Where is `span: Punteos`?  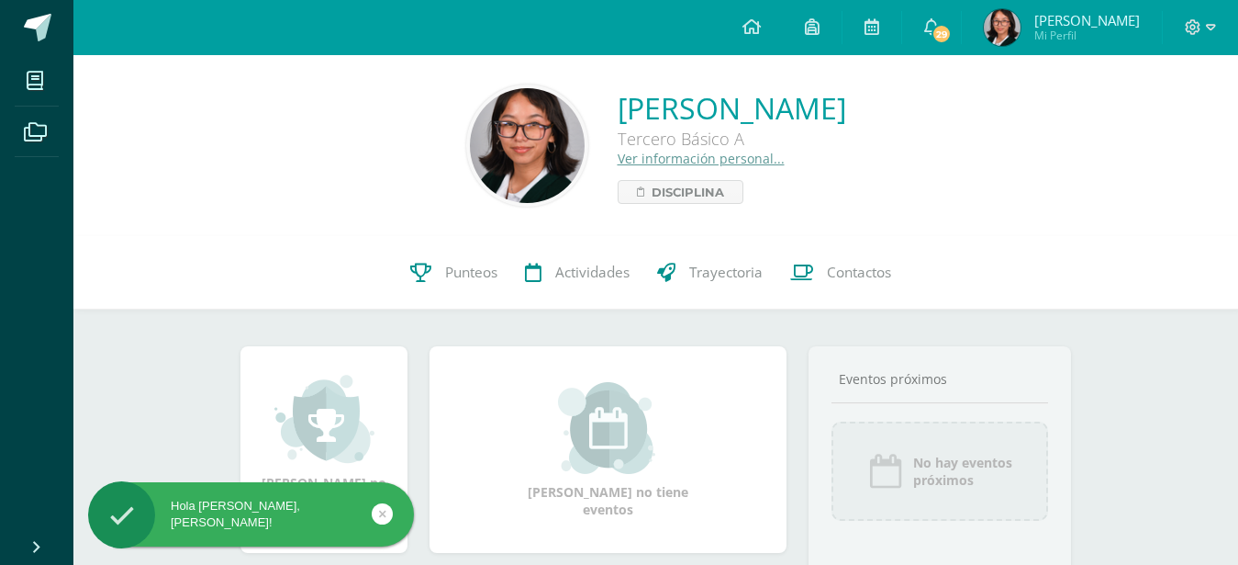
span: Punteos is located at coordinates (471, 272).